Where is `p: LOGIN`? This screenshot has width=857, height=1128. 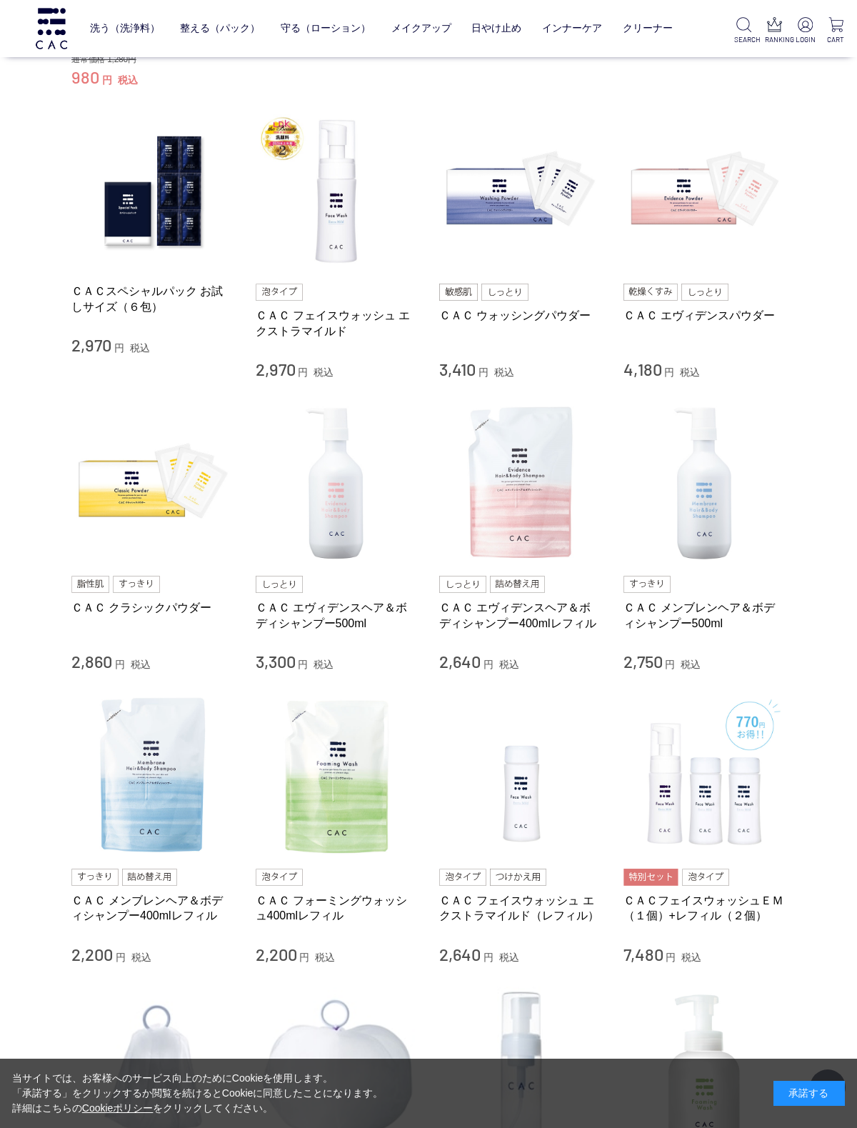
p: LOGIN is located at coordinates (805, 39).